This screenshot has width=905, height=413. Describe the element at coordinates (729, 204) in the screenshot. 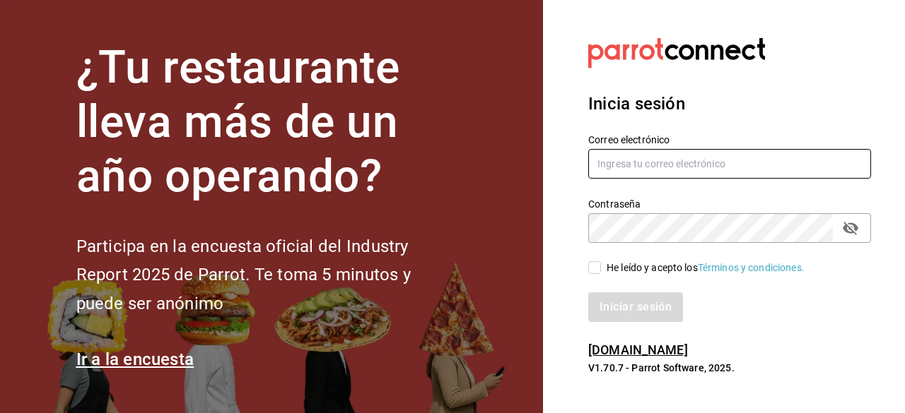

I see `label: Contraseña` at that location.